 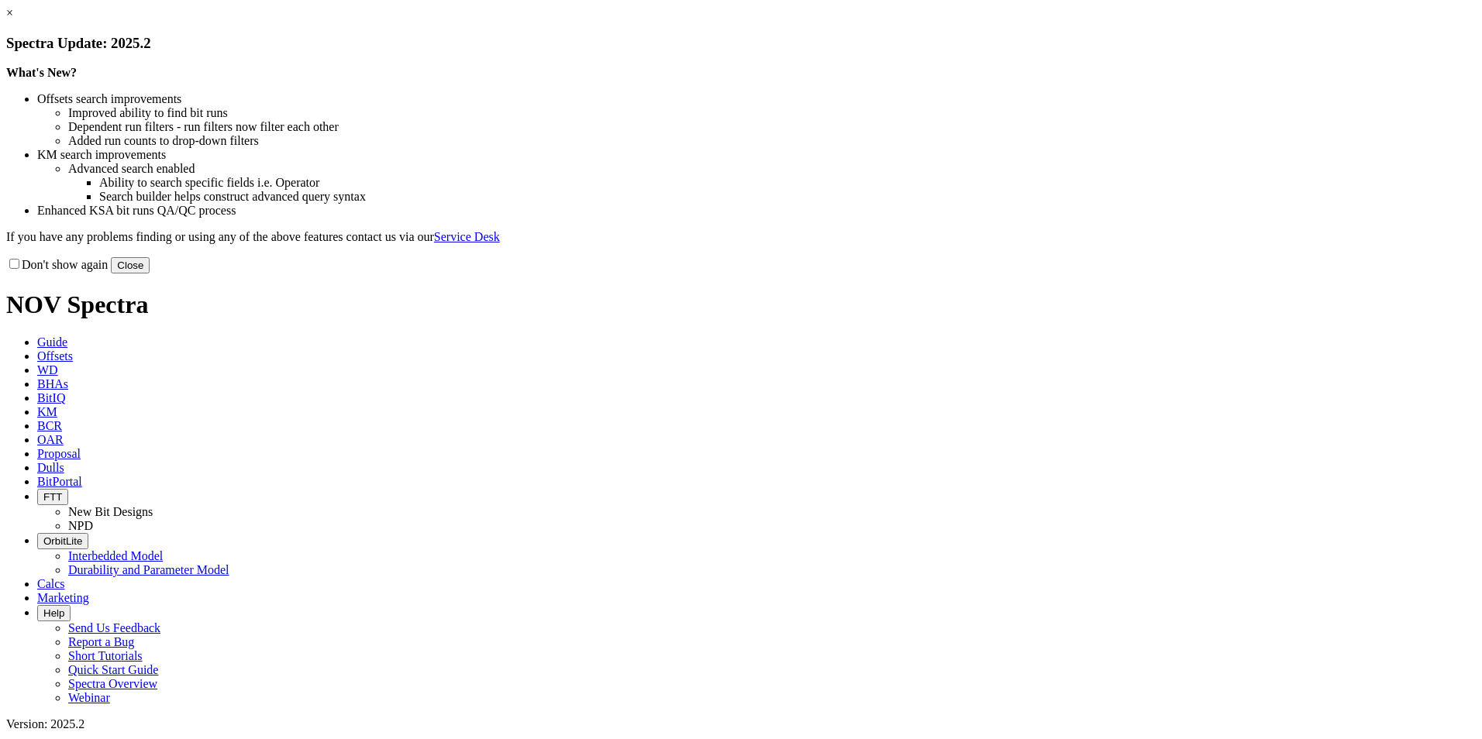 What do you see at coordinates (112, 683) in the screenshot?
I see `a: Spectra Overview` at bounding box center [112, 683].